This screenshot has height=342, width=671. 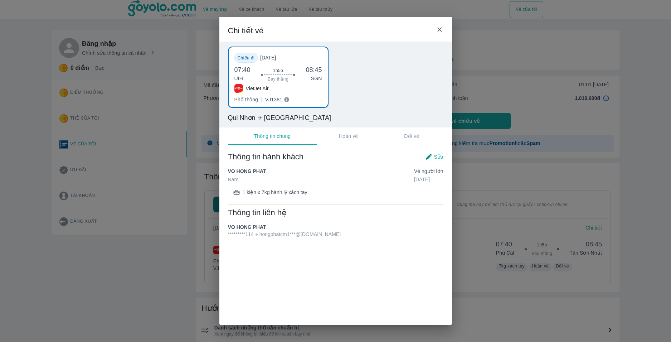 I want to click on div: transportation tabs, so click(x=335, y=136).